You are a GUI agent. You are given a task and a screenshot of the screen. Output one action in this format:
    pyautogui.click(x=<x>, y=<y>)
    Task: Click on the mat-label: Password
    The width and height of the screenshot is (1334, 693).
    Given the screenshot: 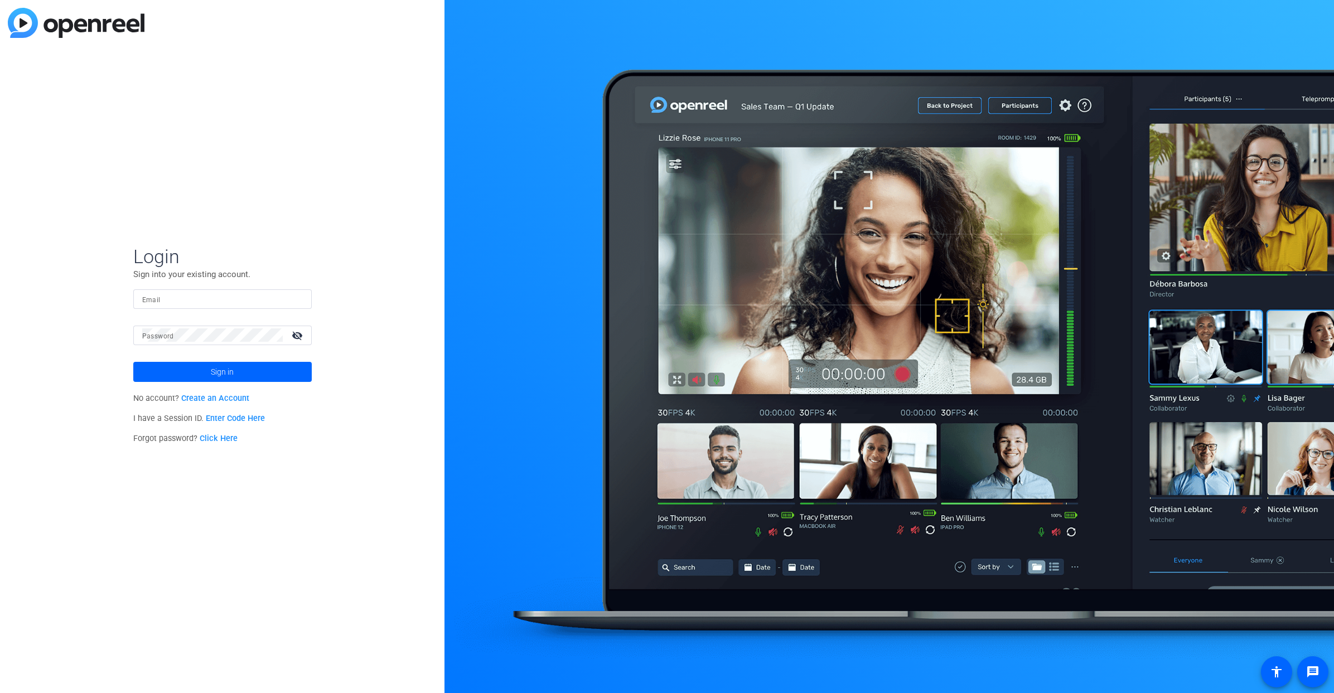 What is the action you would take?
    pyautogui.click(x=158, y=336)
    